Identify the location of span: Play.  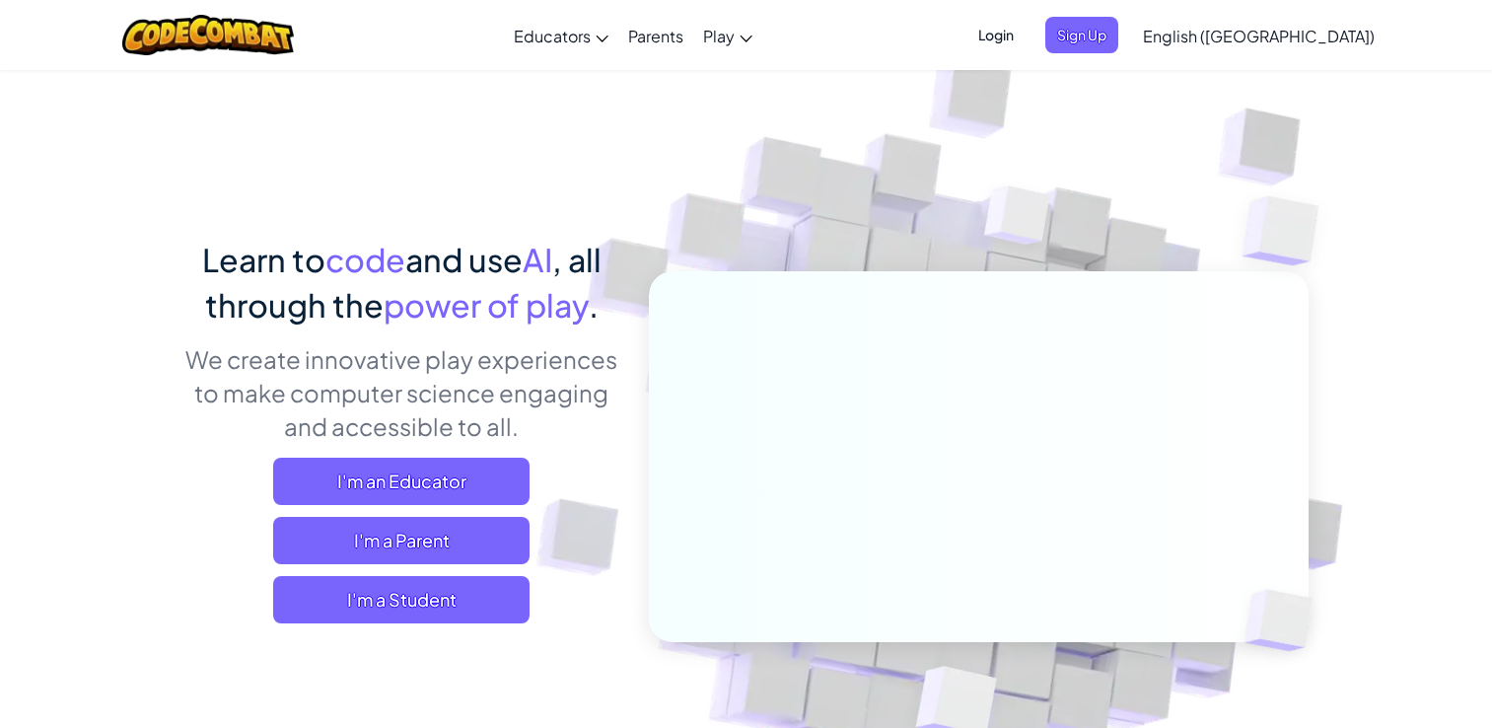
(719, 35).